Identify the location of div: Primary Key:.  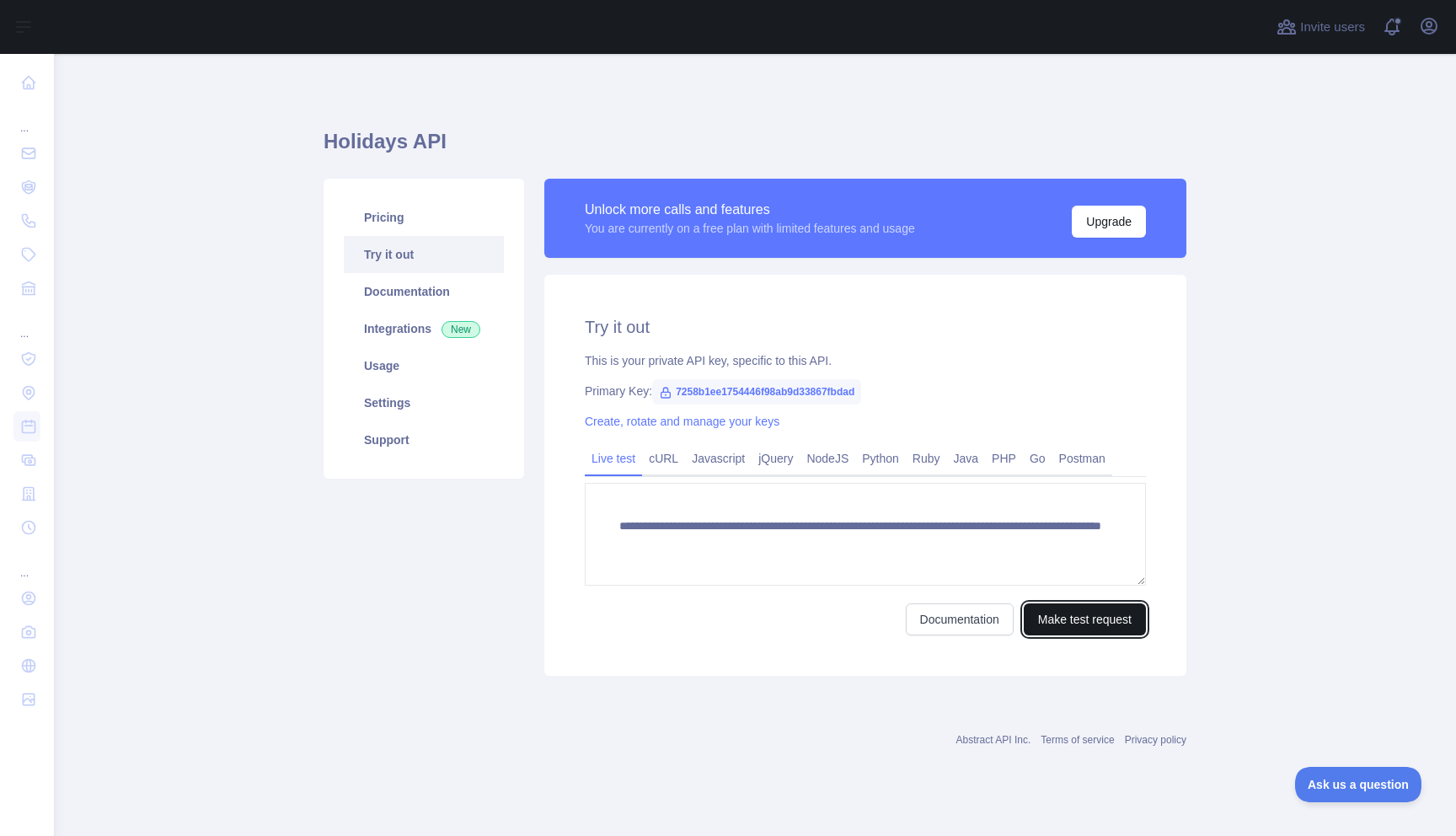
(865, 391).